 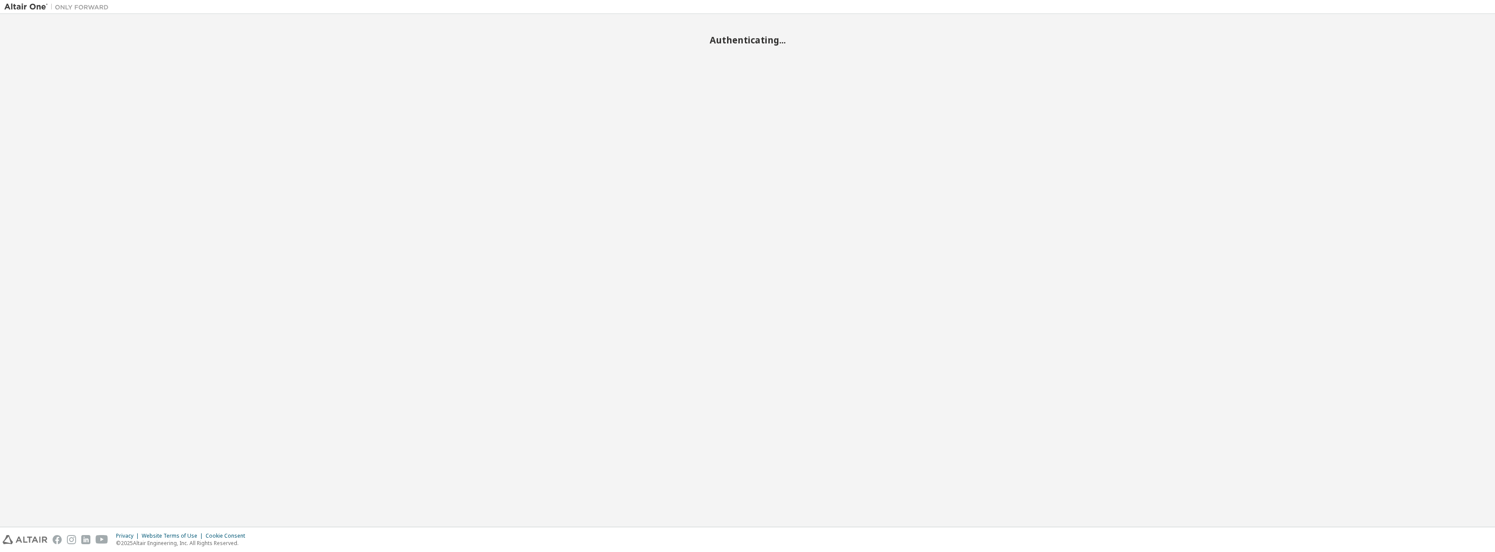 What do you see at coordinates (25, 540) in the screenshot?
I see `img: altair_logo.svg` at bounding box center [25, 540].